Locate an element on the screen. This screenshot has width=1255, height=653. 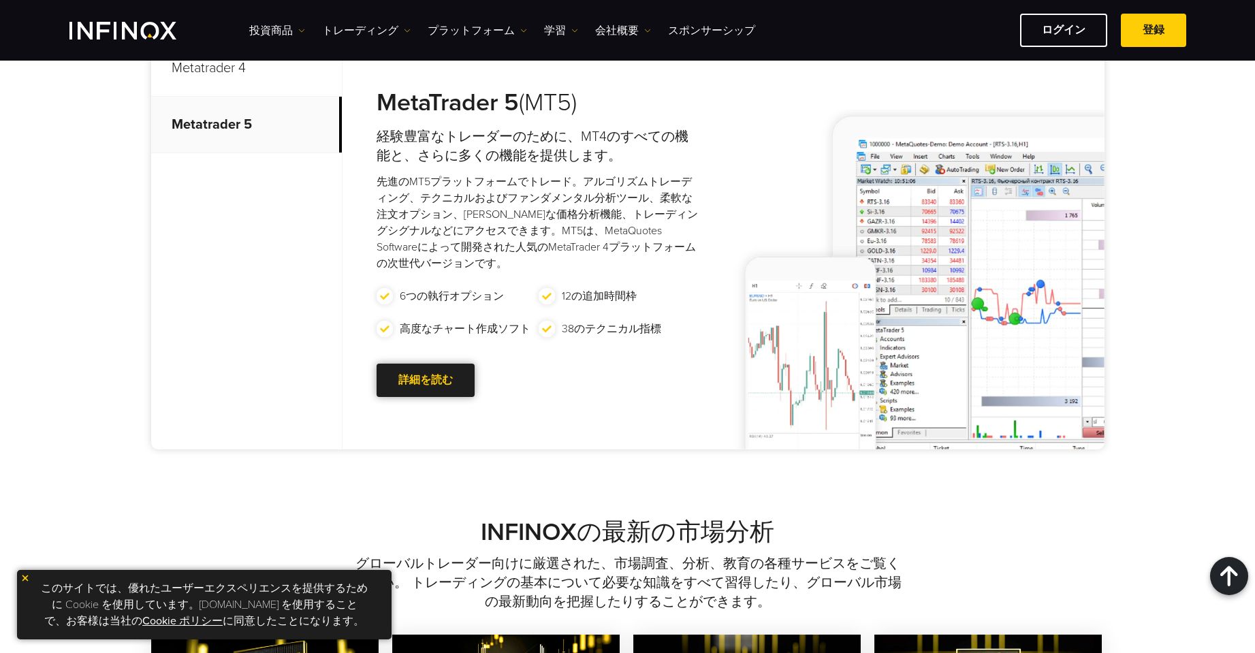
h4: 経験豊富なトレーダーのために、MT4のすべての機能と、さらに多くの機能を提供します。 is located at coordinates (539, 146).